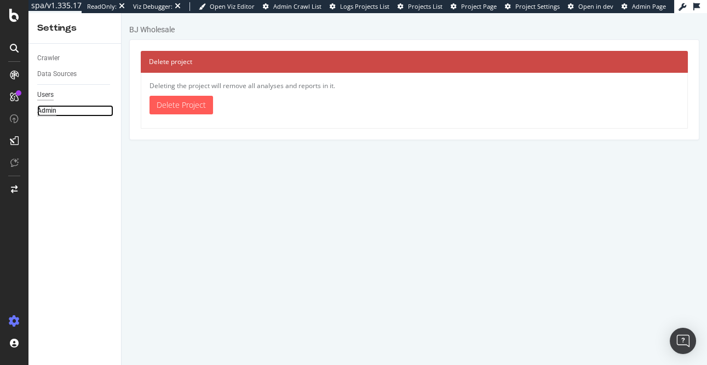  I want to click on h4: Delete project, so click(293, 49).